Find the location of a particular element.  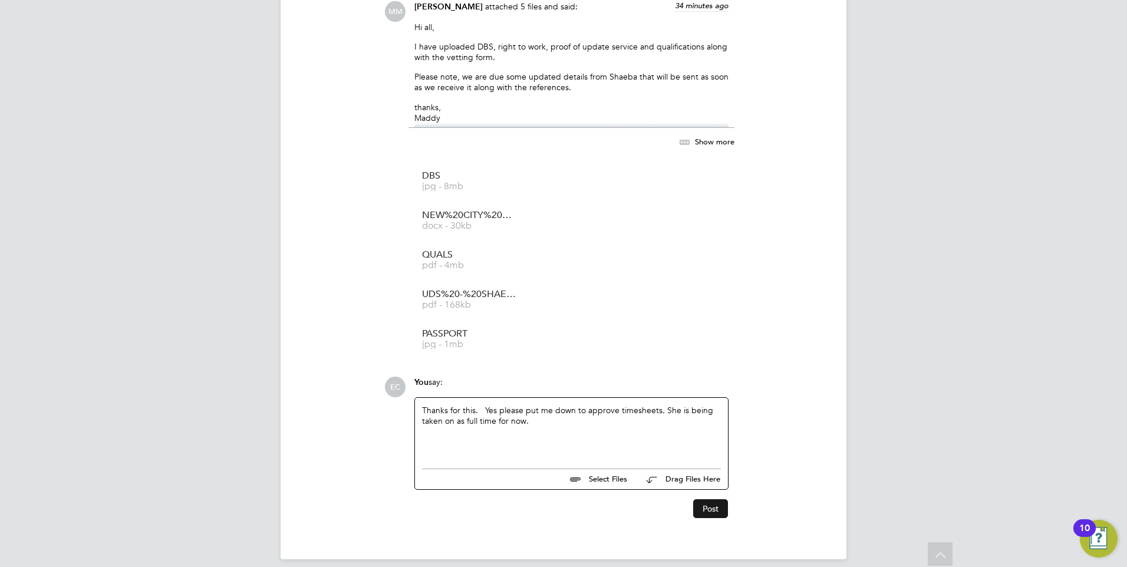

span: pdf - 168kb is located at coordinates (469, 305).